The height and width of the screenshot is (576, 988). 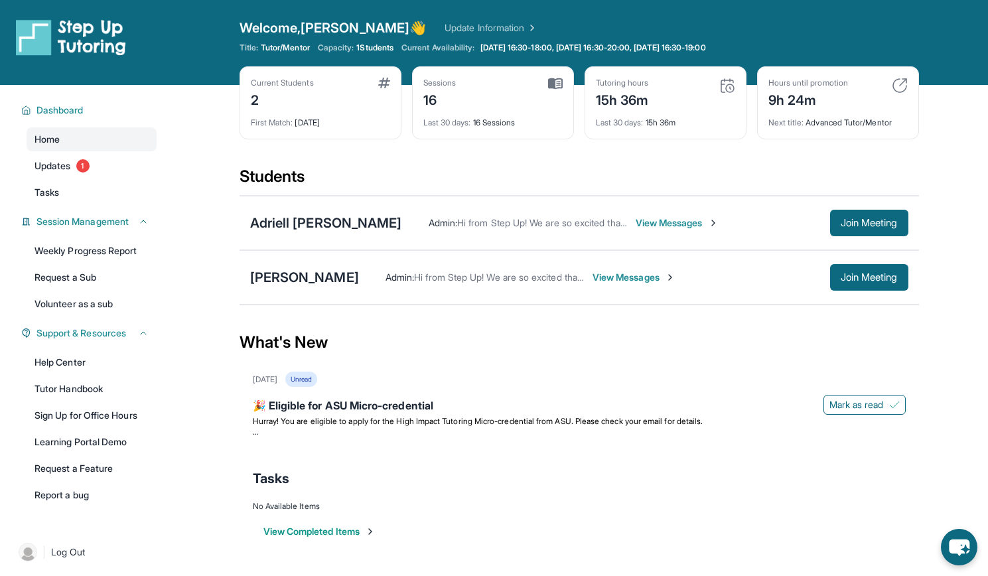 I want to click on a: Volunteer as a sub, so click(x=92, y=304).